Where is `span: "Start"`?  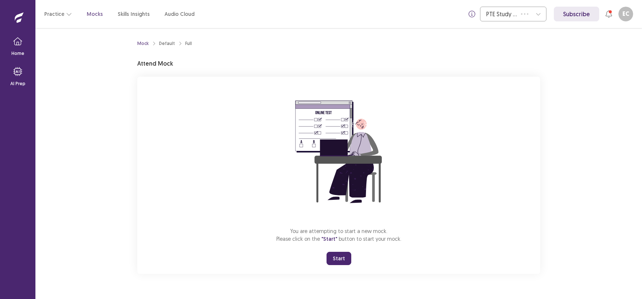 span: "Start" is located at coordinates (329, 239).